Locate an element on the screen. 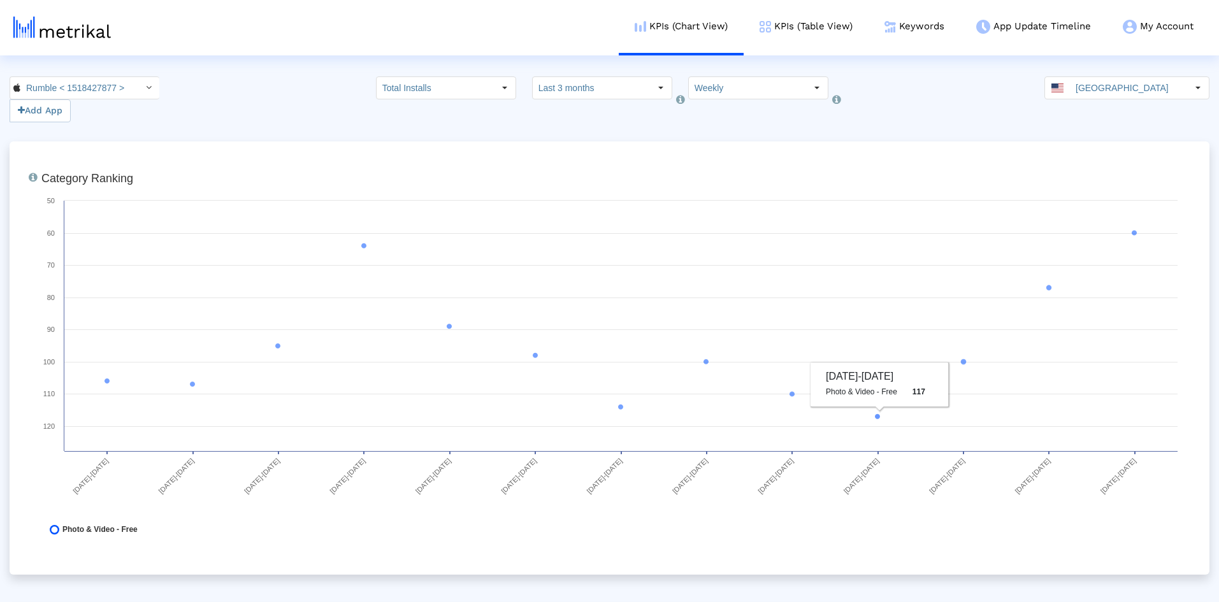 The width and height of the screenshot is (1219, 602). button: Add App is located at coordinates (40, 111).